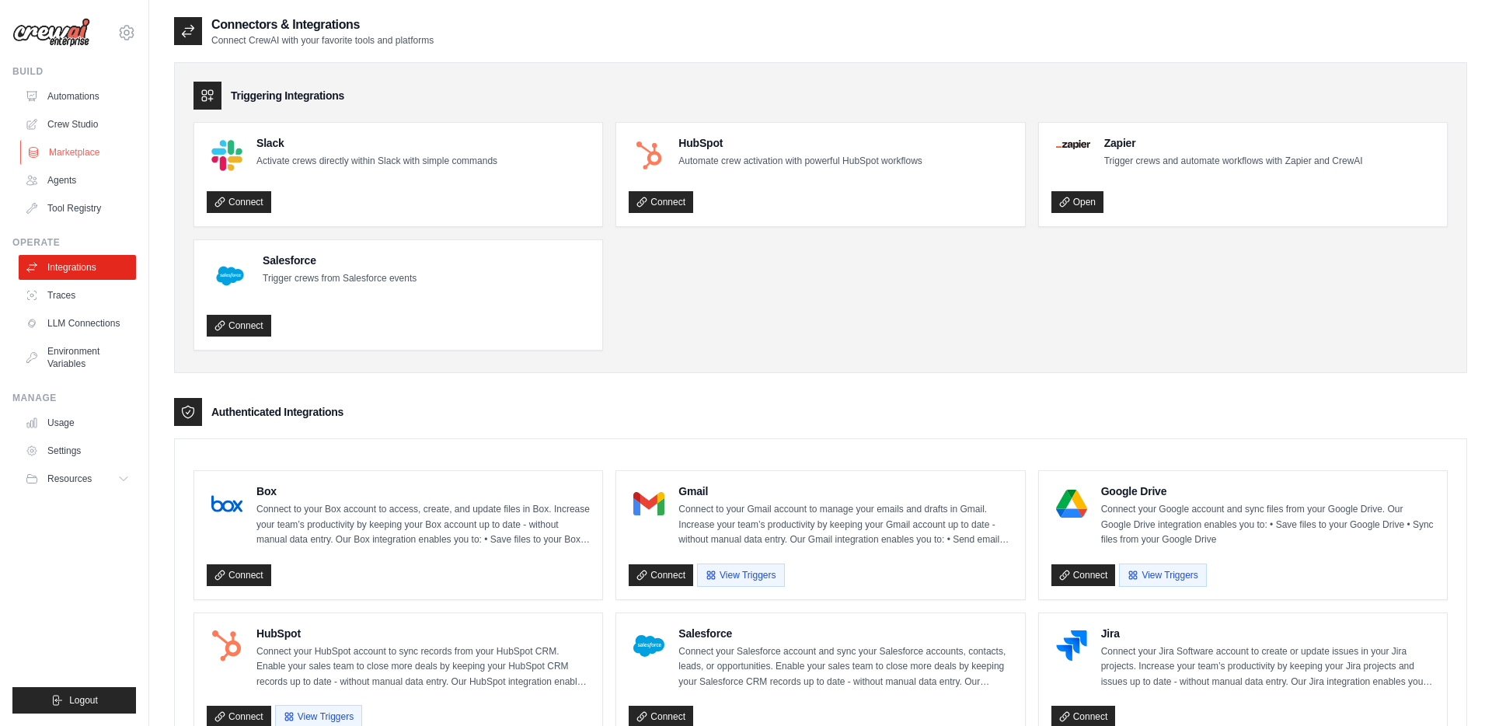  What do you see at coordinates (77, 96) in the screenshot?
I see `a: Automations` at bounding box center [77, 96].